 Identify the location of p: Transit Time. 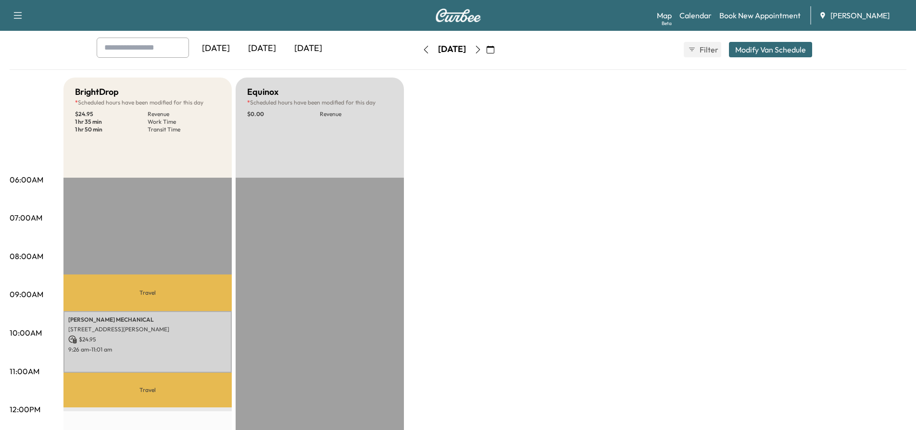
(184, 129).